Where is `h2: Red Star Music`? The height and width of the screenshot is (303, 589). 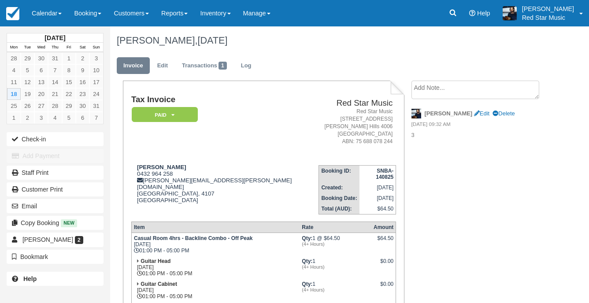
h2: Red Star Music is located at coordinates (357, 103).